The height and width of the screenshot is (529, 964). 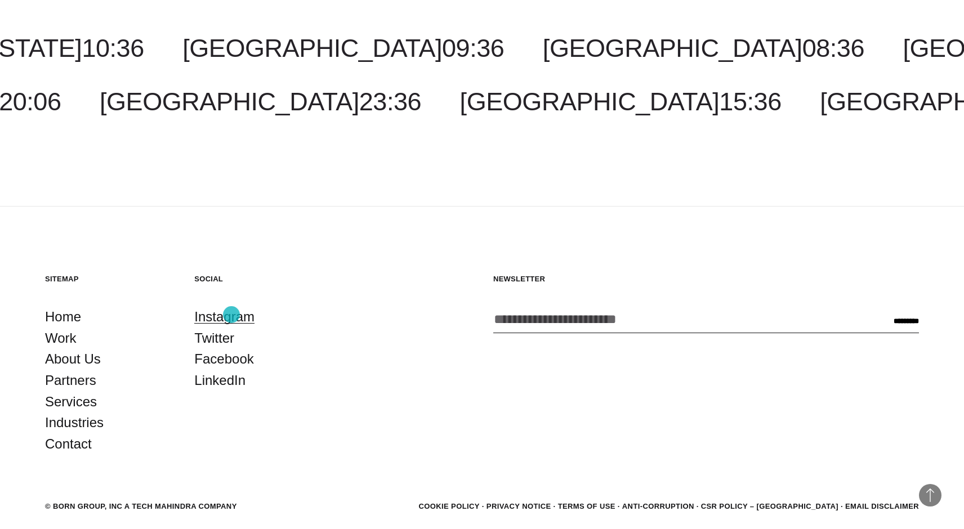 I want to click on a: Cookie Policy, so click(x=449, y=506).